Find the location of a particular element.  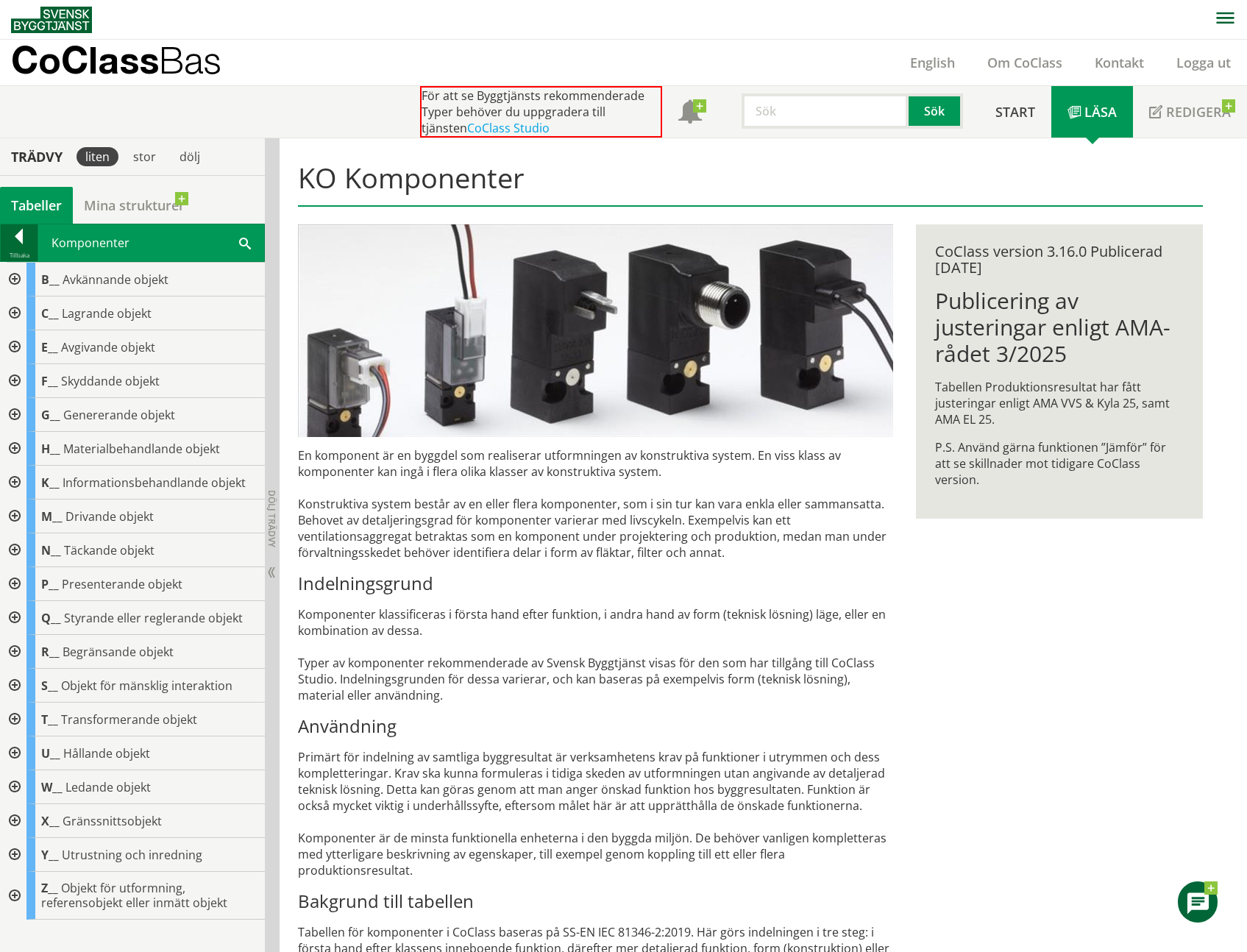

p: P.S. Använd gärna funktionen ”Jämför” för att se skillnader mot tidigare CoClass version. is located at coordinates (1058, 463).